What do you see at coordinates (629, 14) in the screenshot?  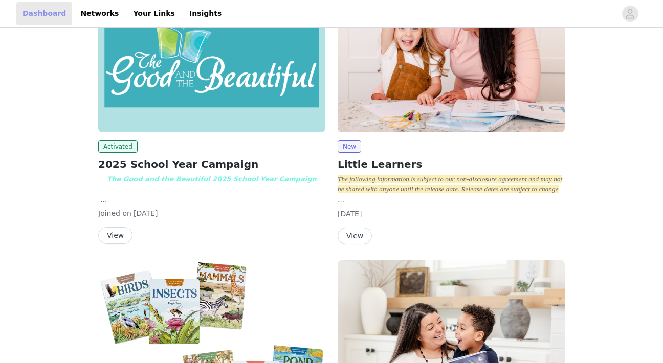 I see `div: avatar` at bounding box center [629, 14].